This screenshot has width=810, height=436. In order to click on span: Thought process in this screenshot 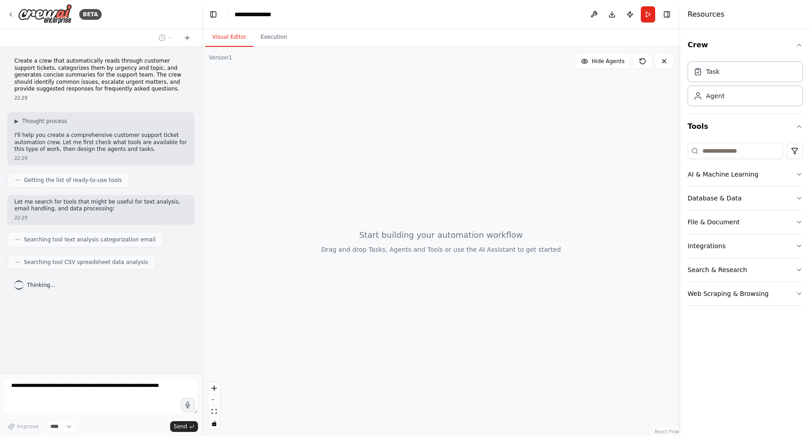, I will do `click(45, 121)`.